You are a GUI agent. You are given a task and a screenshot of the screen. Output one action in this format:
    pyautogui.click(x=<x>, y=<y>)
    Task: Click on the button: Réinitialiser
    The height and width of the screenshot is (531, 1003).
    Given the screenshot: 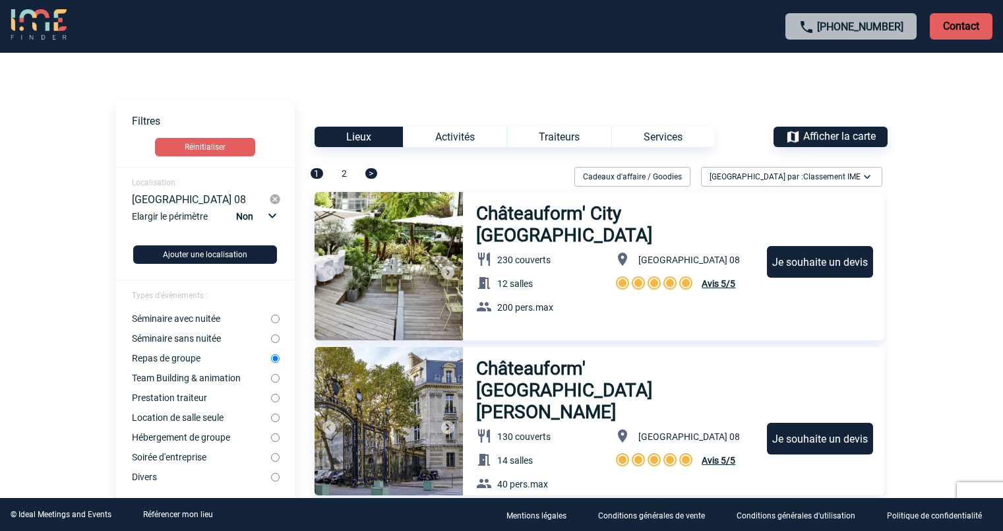 What is the action you would take?
    pyautogui.click(x=205, y=147)
    